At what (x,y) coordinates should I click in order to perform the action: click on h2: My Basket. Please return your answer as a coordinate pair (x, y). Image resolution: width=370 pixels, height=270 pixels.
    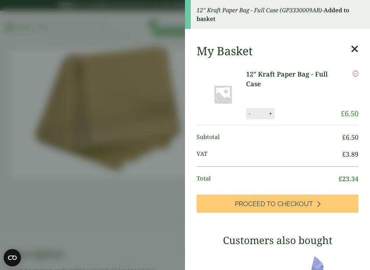
    Looking at the image, I should click on (224, 51).